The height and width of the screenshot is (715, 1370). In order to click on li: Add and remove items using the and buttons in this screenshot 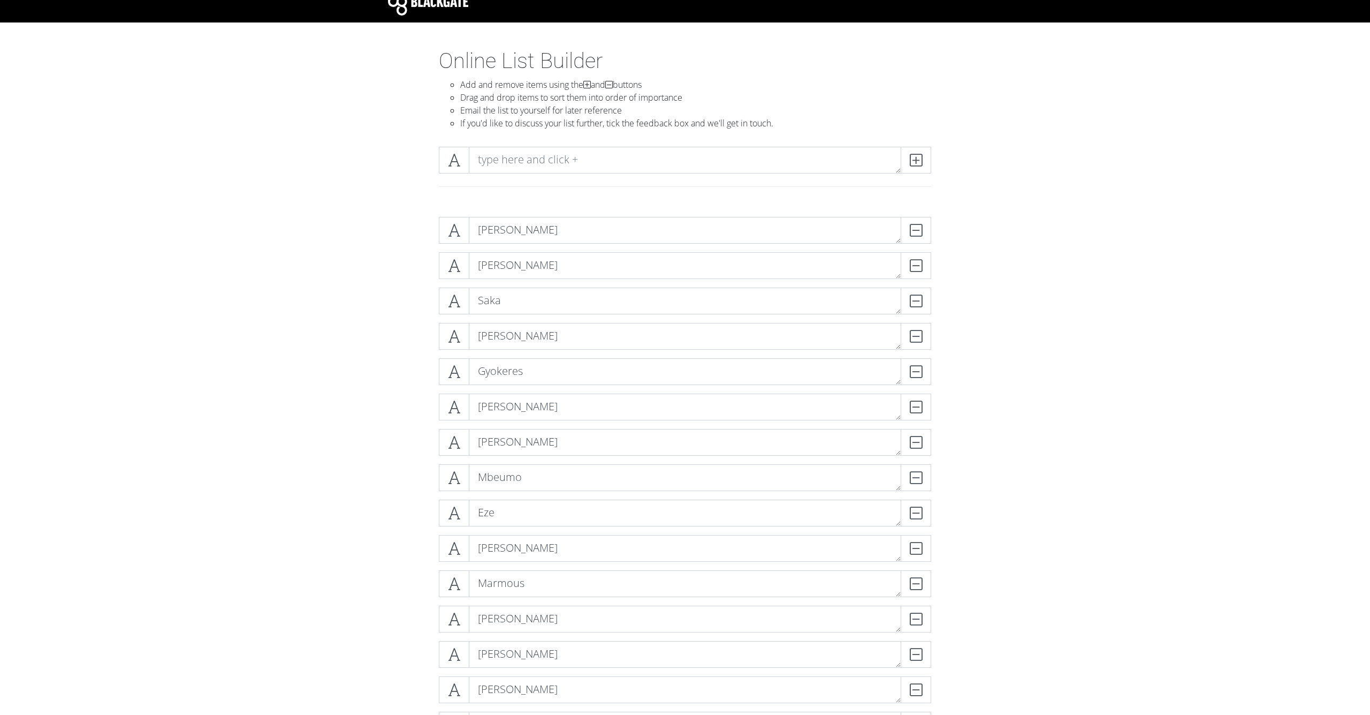, I will do `click(696, 85)`.